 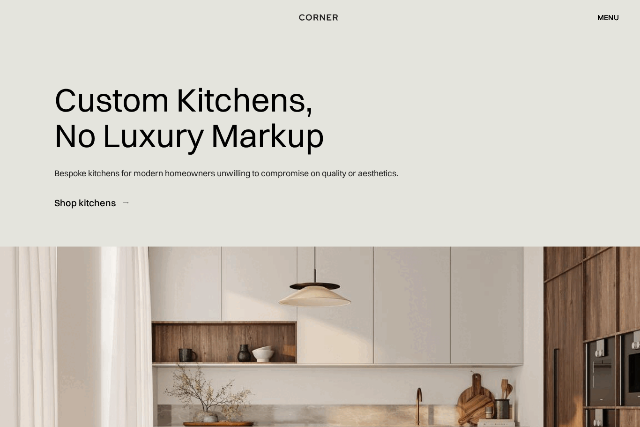 I want to click on a: Shop kitchens, so click(x=91, y=202).